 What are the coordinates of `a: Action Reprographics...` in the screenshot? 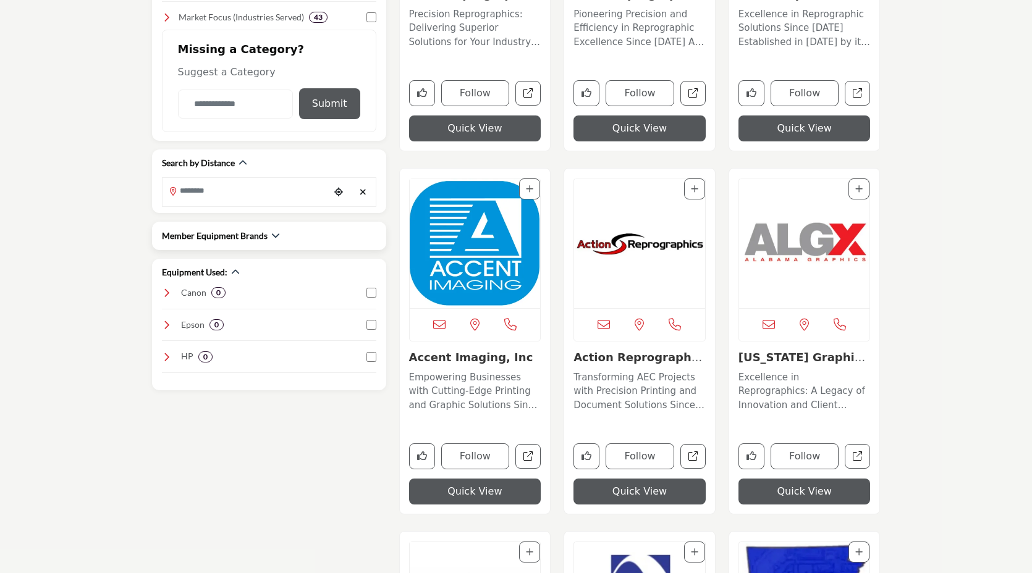 It's located at (637, 364).